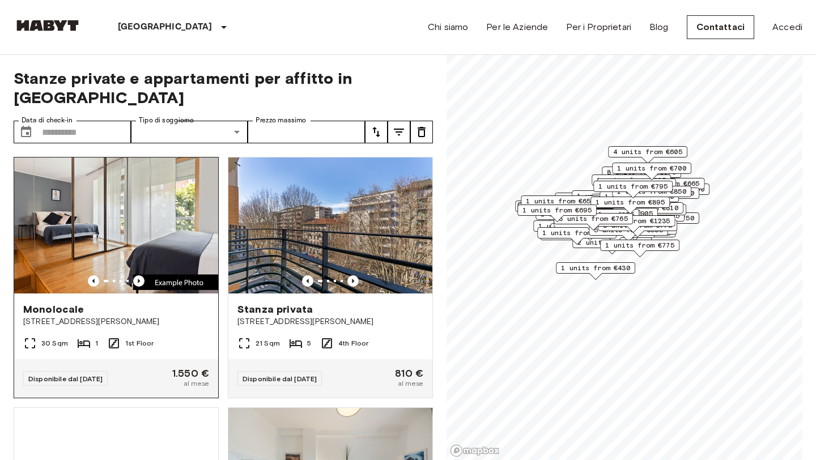 This screenshot has width=816, height=460. Describe the element at coordinates (54, 309) in the screenshot. I see `span: Monolocale` at that location.